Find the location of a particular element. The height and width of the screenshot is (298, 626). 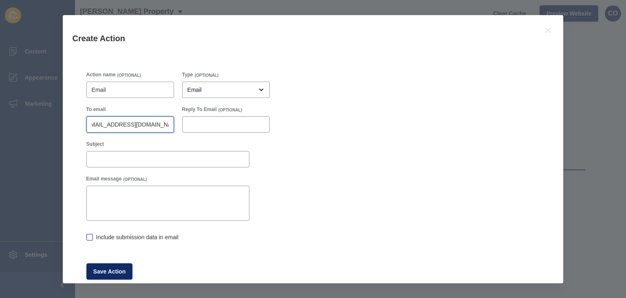

label: Include submission data in email is located at coordinates (137, 237).